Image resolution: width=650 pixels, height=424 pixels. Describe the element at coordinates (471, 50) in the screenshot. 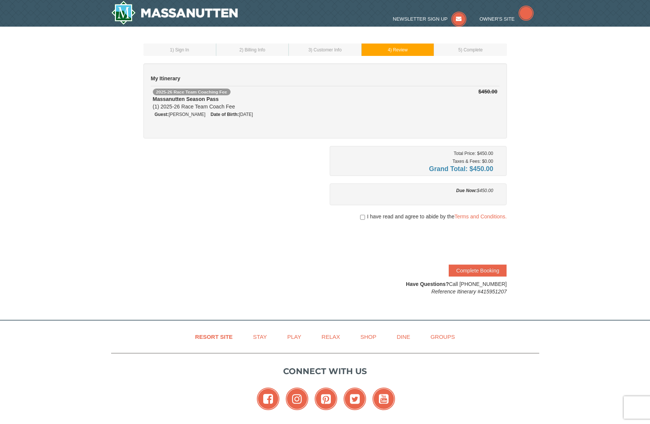

I see `span: ) Complete` at that location.